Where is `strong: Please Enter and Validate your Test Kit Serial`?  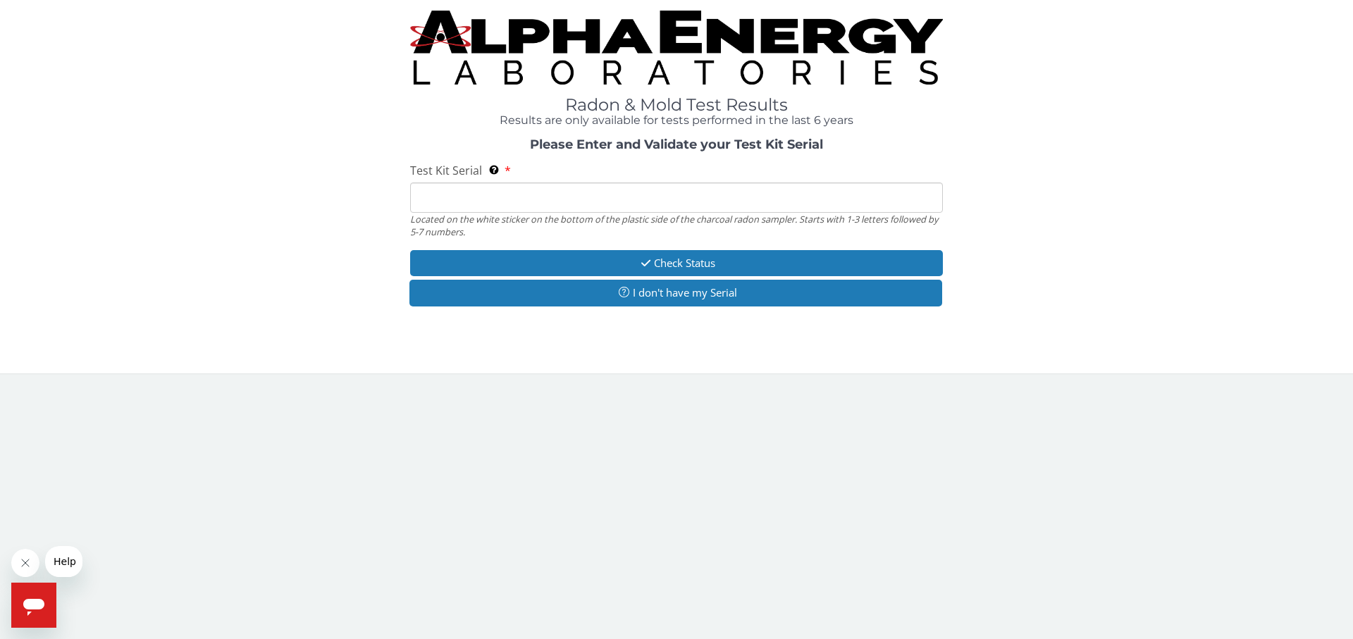
strong: Please Enter and Validate your Test Kit Serial is located at coordinates (677, 144).